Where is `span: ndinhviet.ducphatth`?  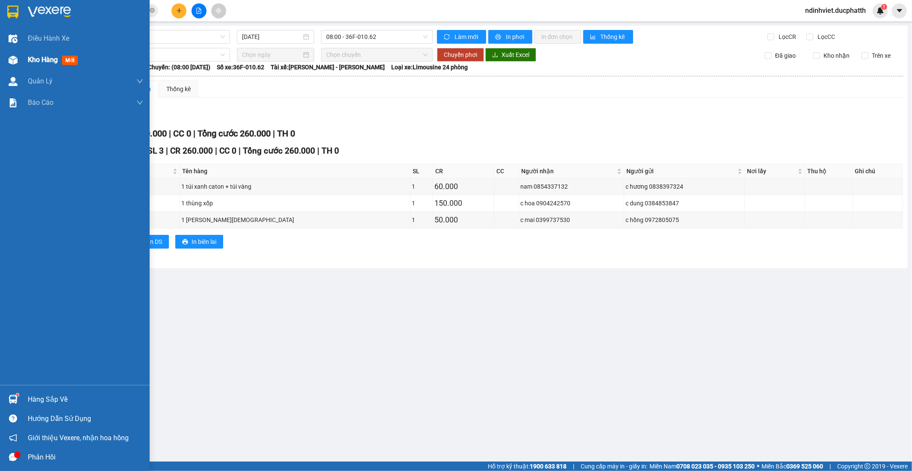 span: ndinhviet.ducphatth is located at coordinates (835, 10).